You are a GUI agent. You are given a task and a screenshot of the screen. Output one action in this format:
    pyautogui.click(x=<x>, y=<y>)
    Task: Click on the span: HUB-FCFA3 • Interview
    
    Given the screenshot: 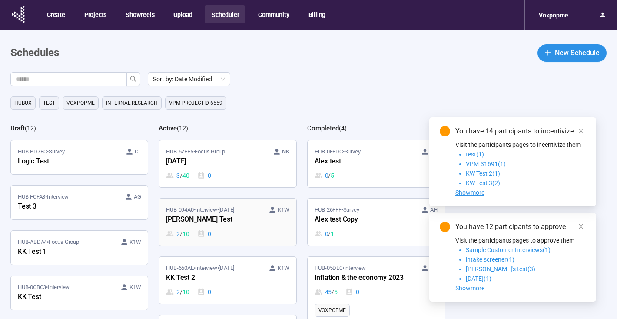 What is the action you would take?
    pyautogui.click(x=43, y=197)
    